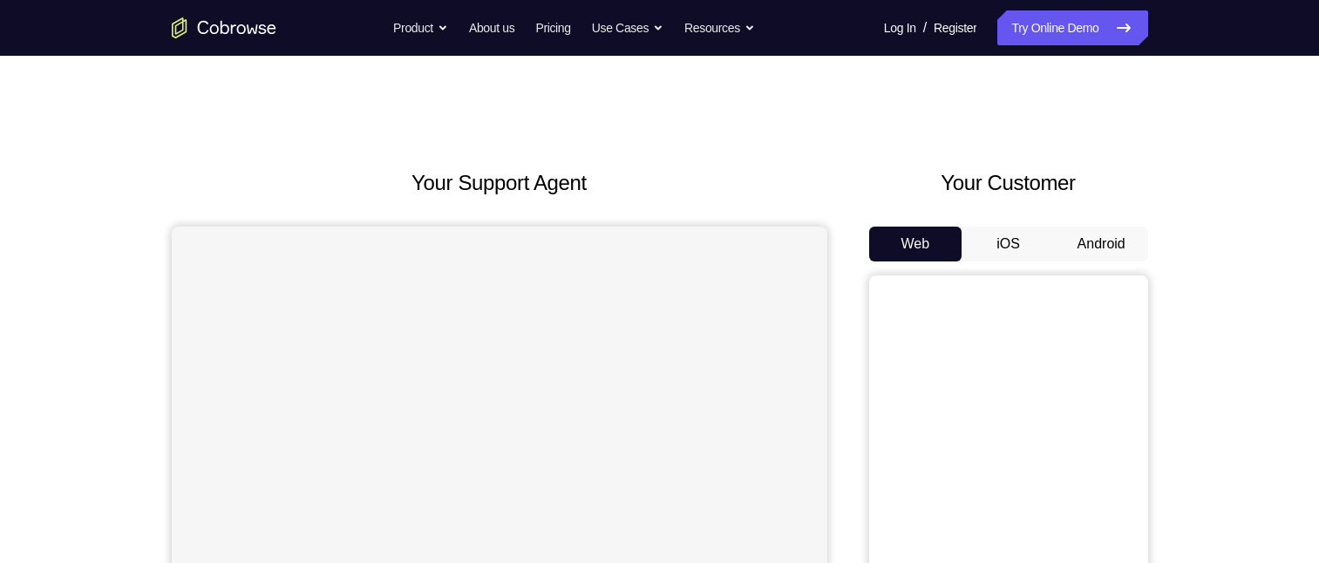 The height and width of the screenshot is (563, 1319). Describe the element at coordinates (915, 244) in the screenshot. I see `button: Web` at that location.